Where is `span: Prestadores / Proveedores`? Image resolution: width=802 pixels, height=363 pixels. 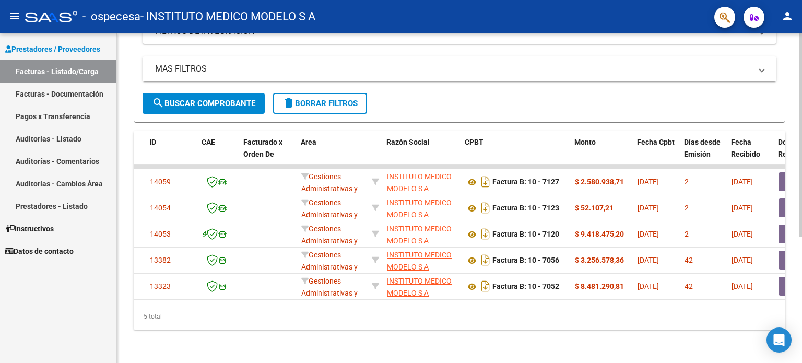
span: Prestadores / Proveedores is located at coordinates (53, 49).